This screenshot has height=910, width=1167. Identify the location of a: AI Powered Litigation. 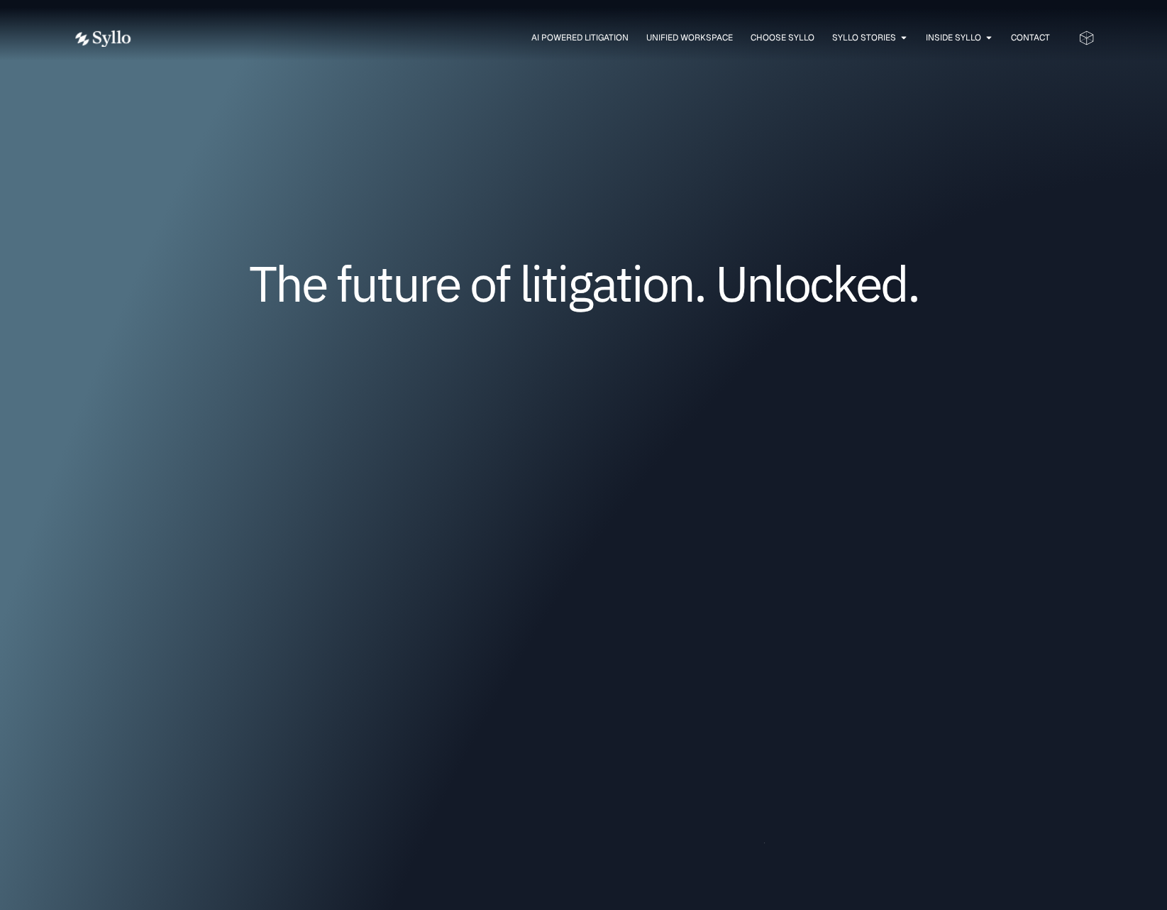
(580, 38).